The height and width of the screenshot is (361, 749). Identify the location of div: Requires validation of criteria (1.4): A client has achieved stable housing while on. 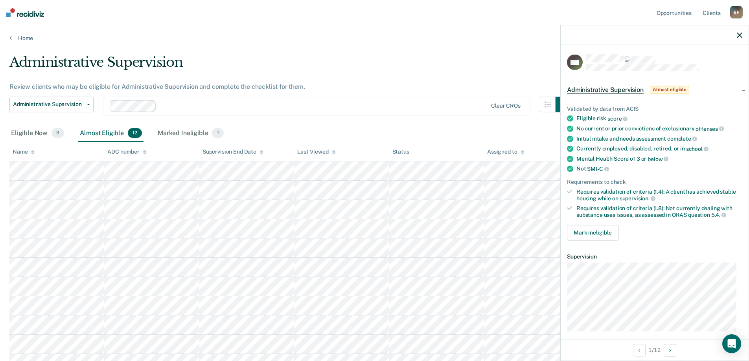
(659, 195).